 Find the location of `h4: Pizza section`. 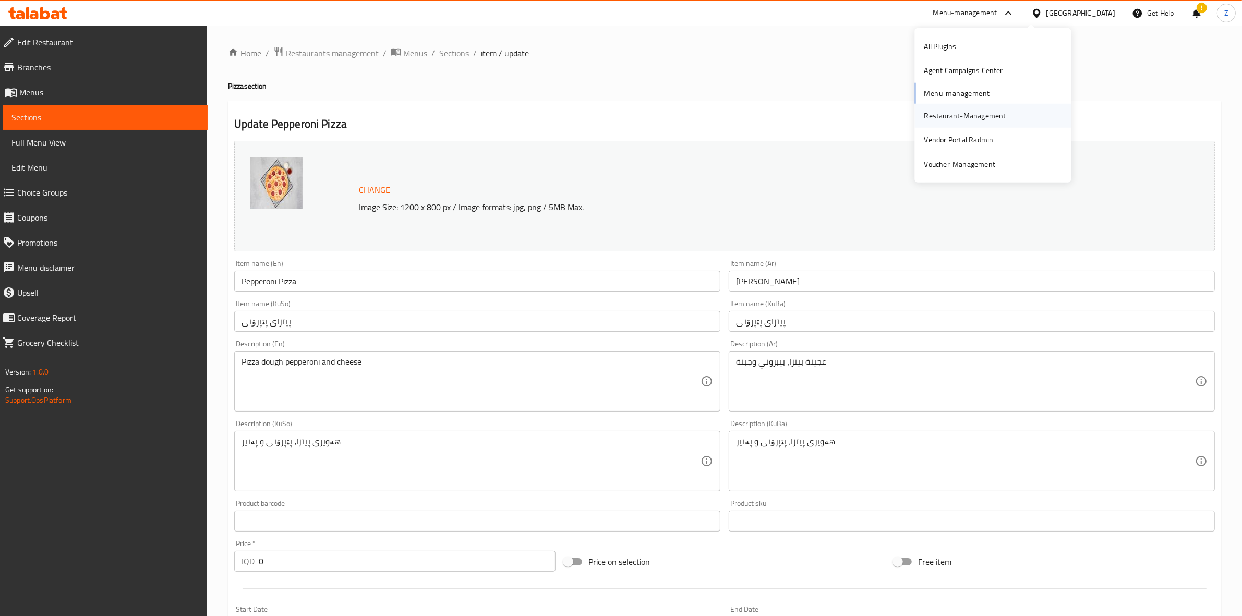

h4: Pizza section is located at coordinates (724, 86).